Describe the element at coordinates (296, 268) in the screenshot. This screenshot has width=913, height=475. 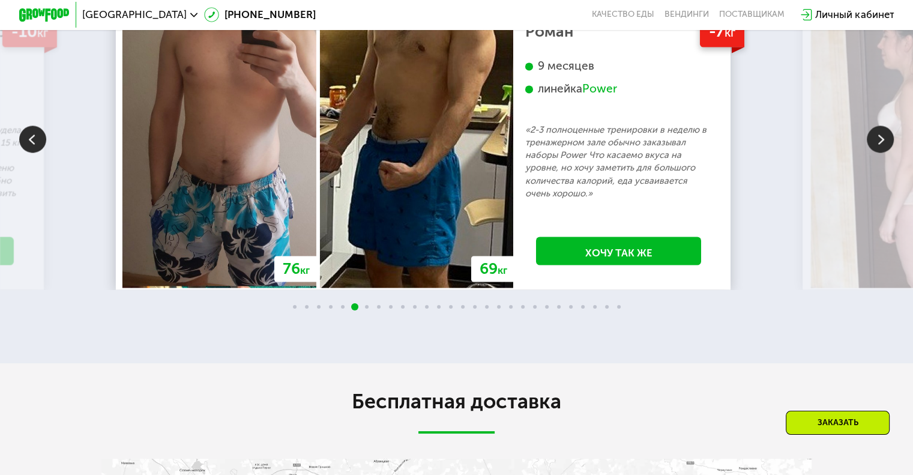
I see `div: 76` at that location.